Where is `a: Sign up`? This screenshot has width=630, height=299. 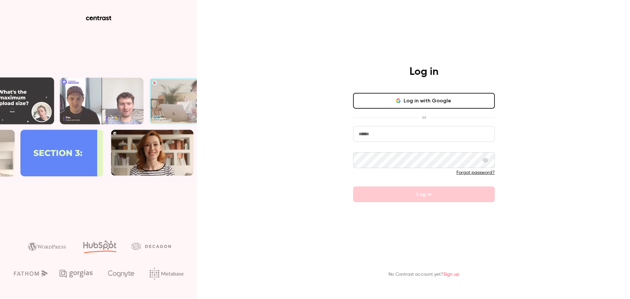 a: Sign up is located at coordinates (451, 274).